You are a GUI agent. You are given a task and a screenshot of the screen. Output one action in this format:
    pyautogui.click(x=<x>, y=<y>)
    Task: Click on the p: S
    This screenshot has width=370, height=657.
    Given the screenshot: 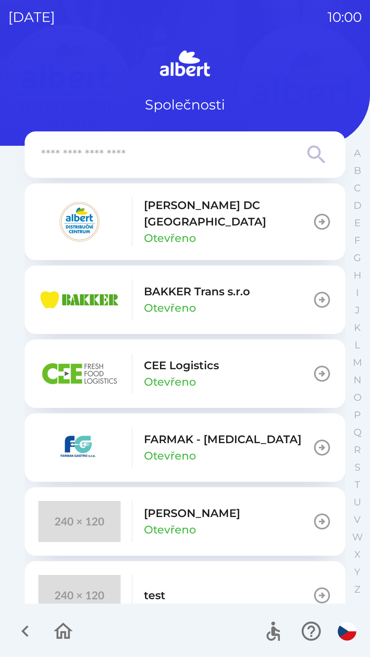 What is the action you would take?
    pyautogui.click(x=357, y=467)
    